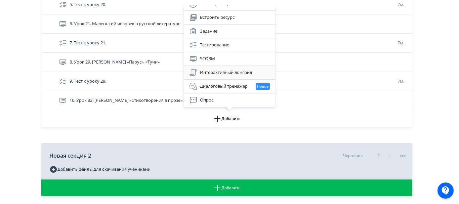 This screenshot has width=459, height=204. I want to click on div: Задание, so click(230, 31).